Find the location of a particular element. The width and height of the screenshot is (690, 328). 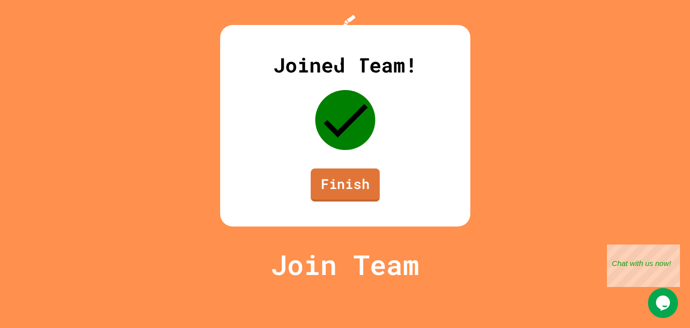

p: Join Team is located at coordinates (345, 265).